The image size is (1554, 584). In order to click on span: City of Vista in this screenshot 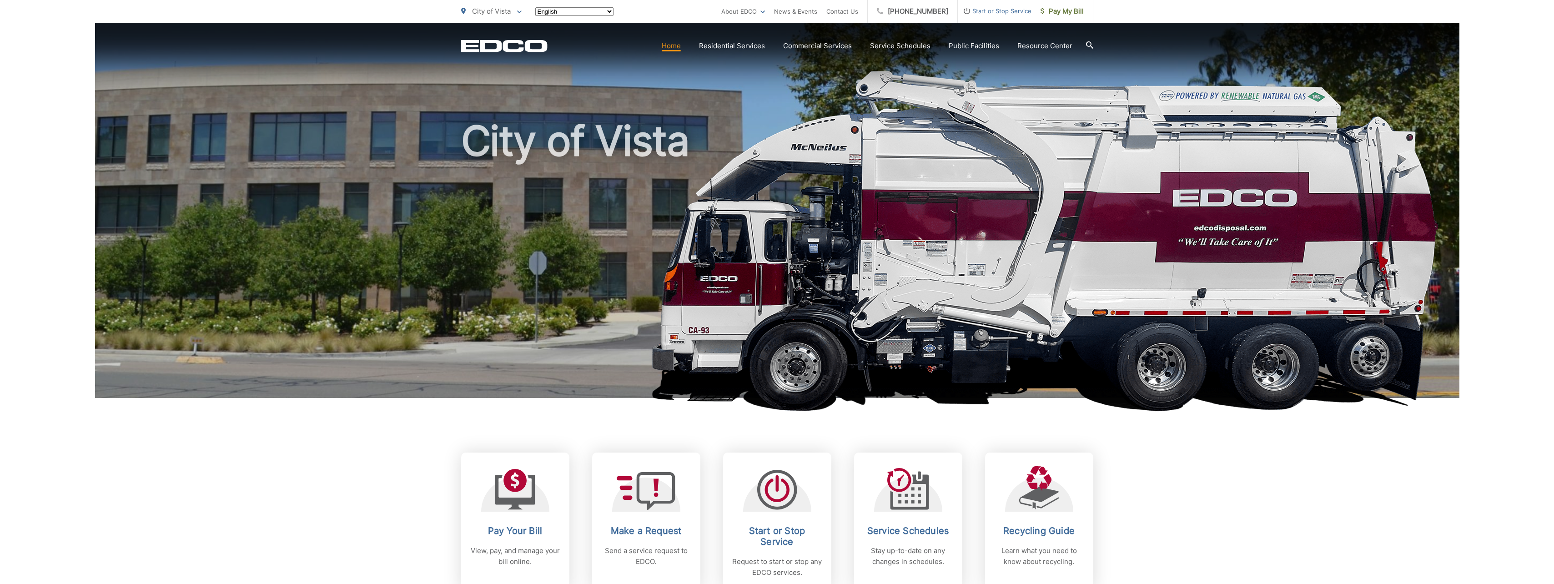, I will do `click(491, 11)`.